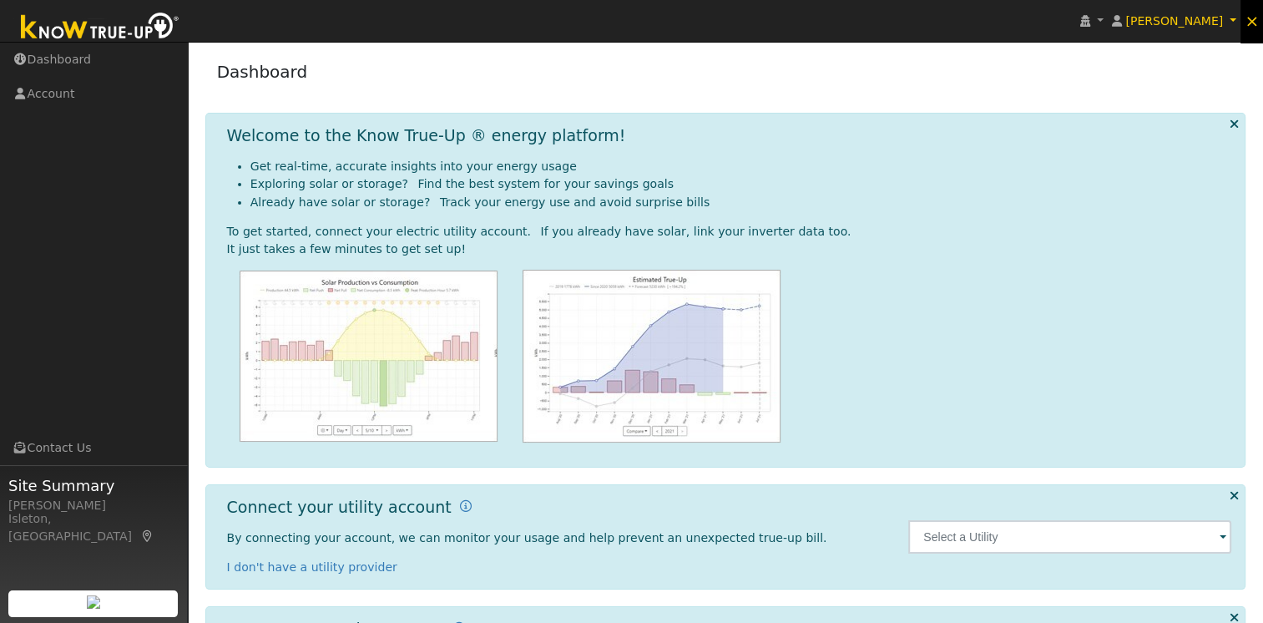 The width and height of the screenshot is (1263, 623). What do you see at coordinates (741, 202) in the screenshot?
I see `li: Already have solar or storage? Track your energy use and avoid surprise bills` at bounding box center [741, 202].